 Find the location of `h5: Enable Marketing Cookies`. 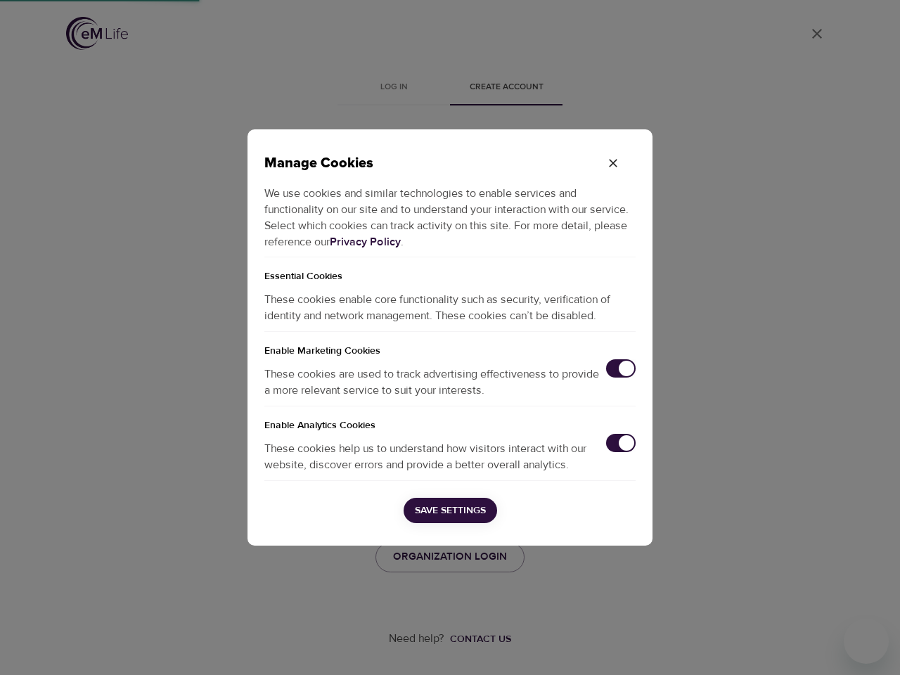

h5: Enable Marketing Cookies is located at coordinates (450, 345).